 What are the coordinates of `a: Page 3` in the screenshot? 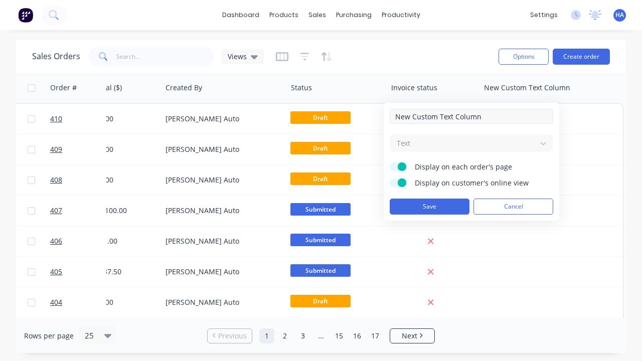 It's located at (303, 336).